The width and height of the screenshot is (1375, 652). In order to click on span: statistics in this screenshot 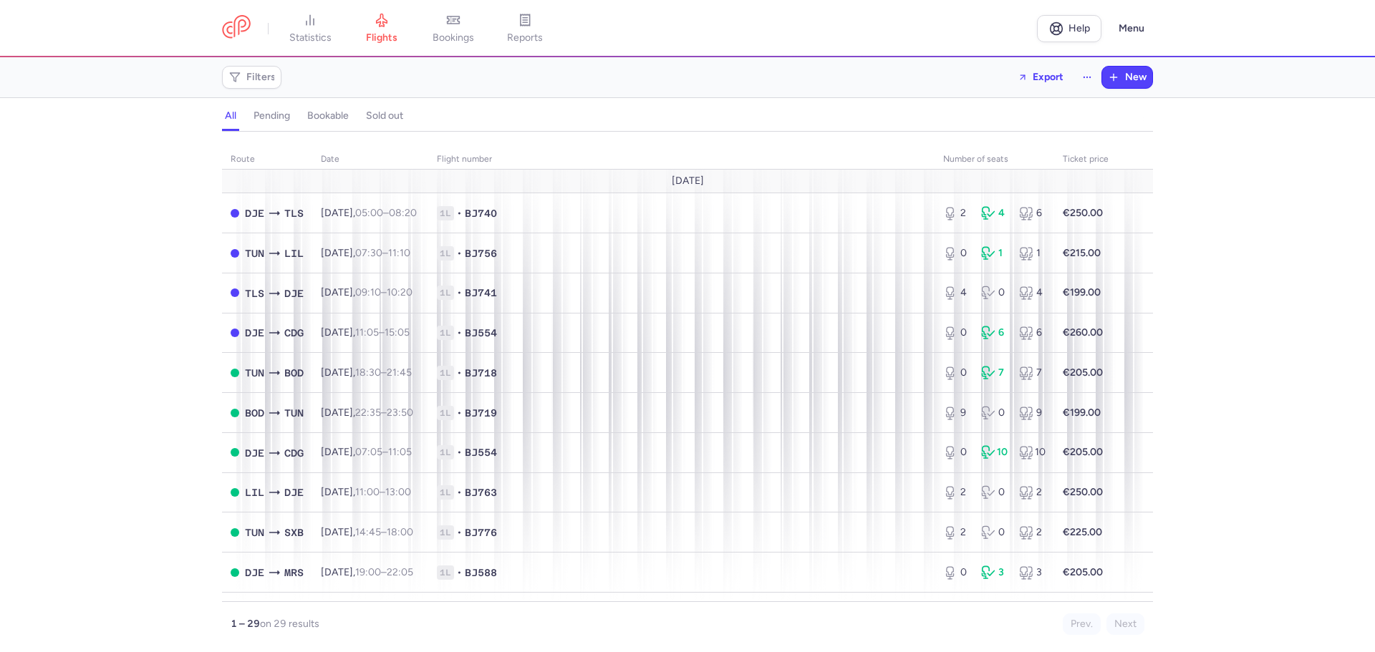, I will do `click(310, 38)`.